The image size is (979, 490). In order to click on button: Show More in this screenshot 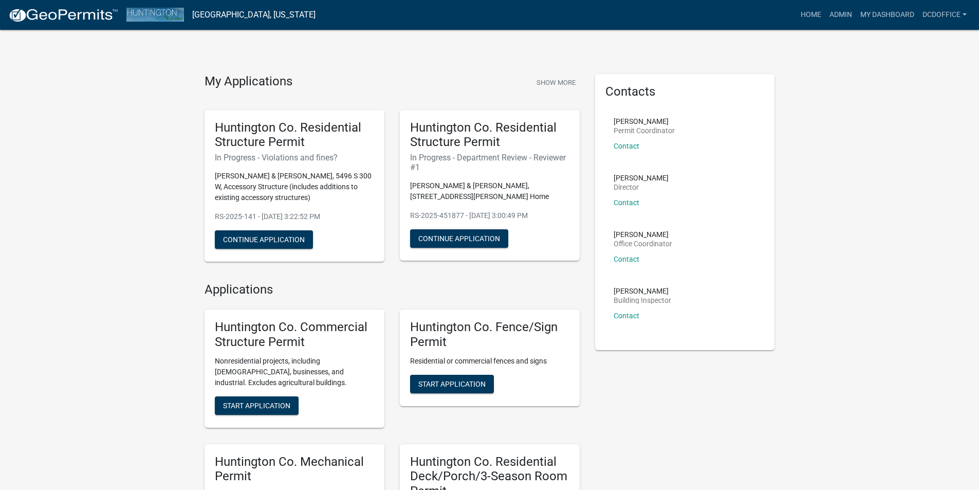, I will do `click(556, 82)`.